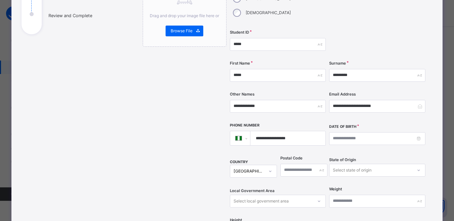  Describe the element at coordinates (252, 191) in the screenshot. I see `span: Local Government Area` at that location.